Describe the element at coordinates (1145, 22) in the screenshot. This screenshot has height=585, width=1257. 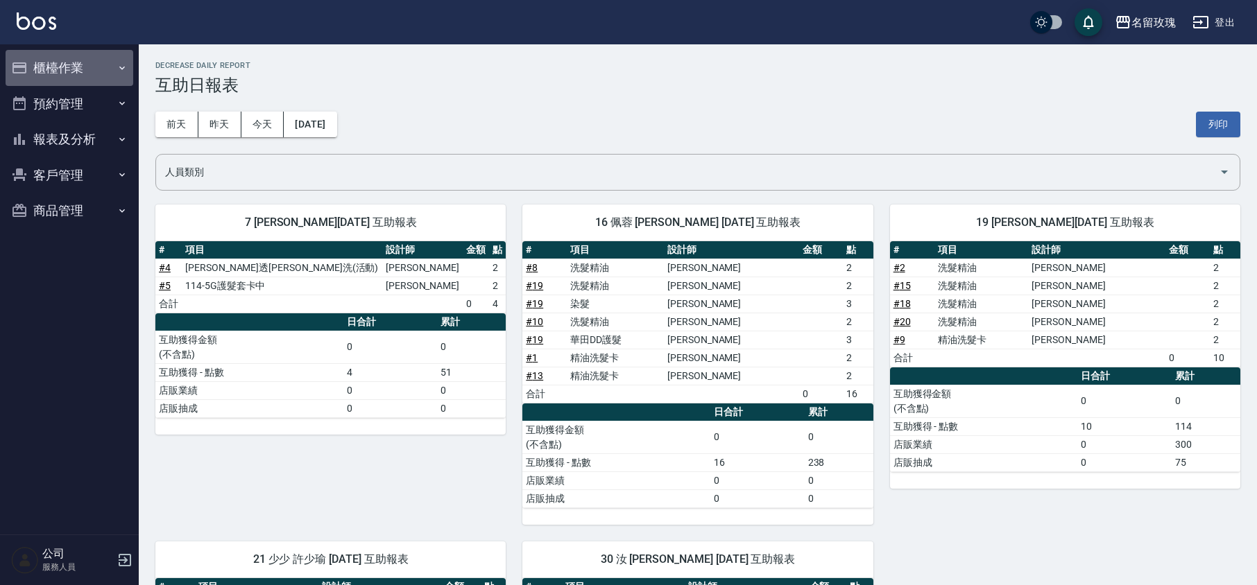
I see `button: 名留玫瑰` at that location.